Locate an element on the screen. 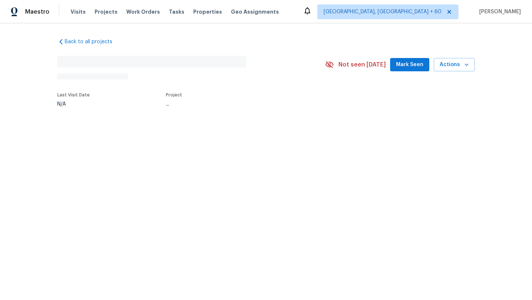 Image resolution: width=532 pixels, height=300 pixels. span: Geo Assignments is located at coordinates (255, 12).